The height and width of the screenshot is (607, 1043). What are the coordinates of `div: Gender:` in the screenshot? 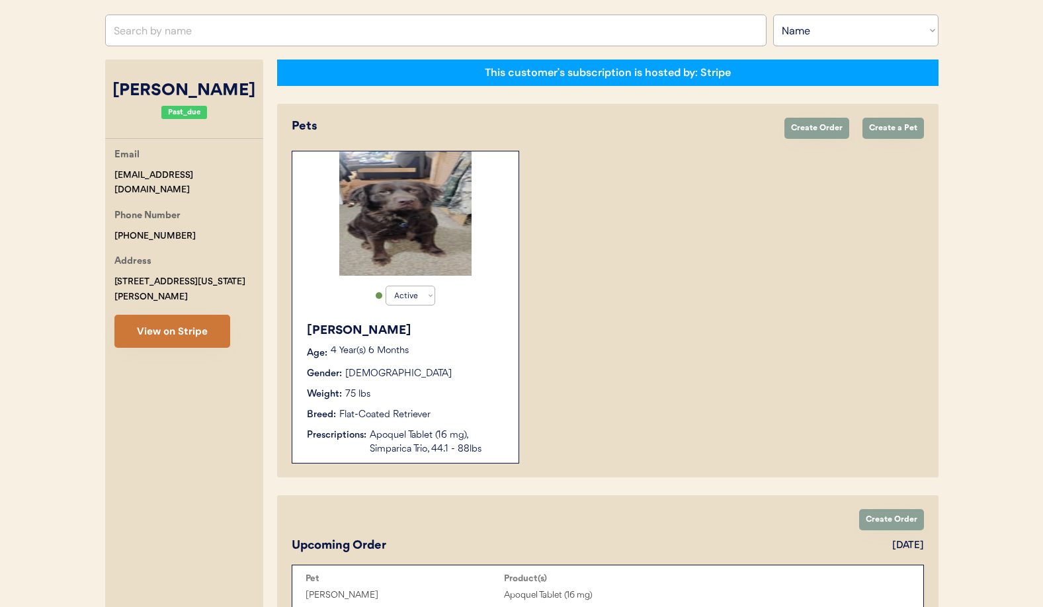 It's located at (324, 374).